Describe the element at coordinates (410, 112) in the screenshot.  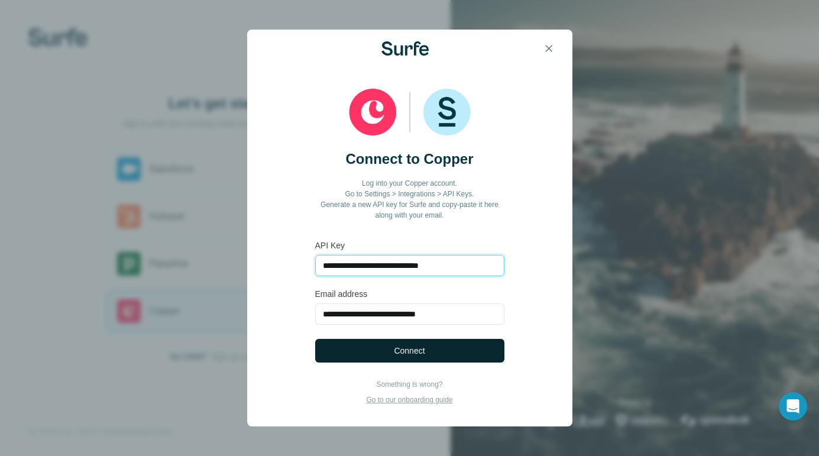
I see `img: Copper and Surfe logos` at that location.